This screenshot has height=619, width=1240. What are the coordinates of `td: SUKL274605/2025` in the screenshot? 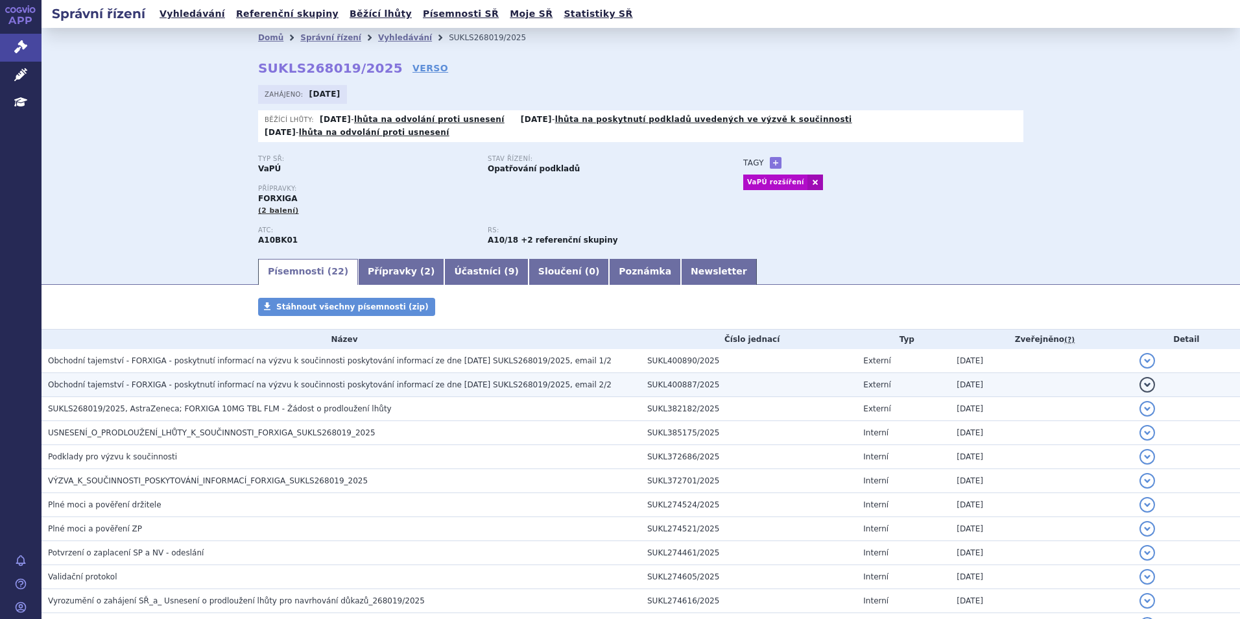 It's located at (748, 576).